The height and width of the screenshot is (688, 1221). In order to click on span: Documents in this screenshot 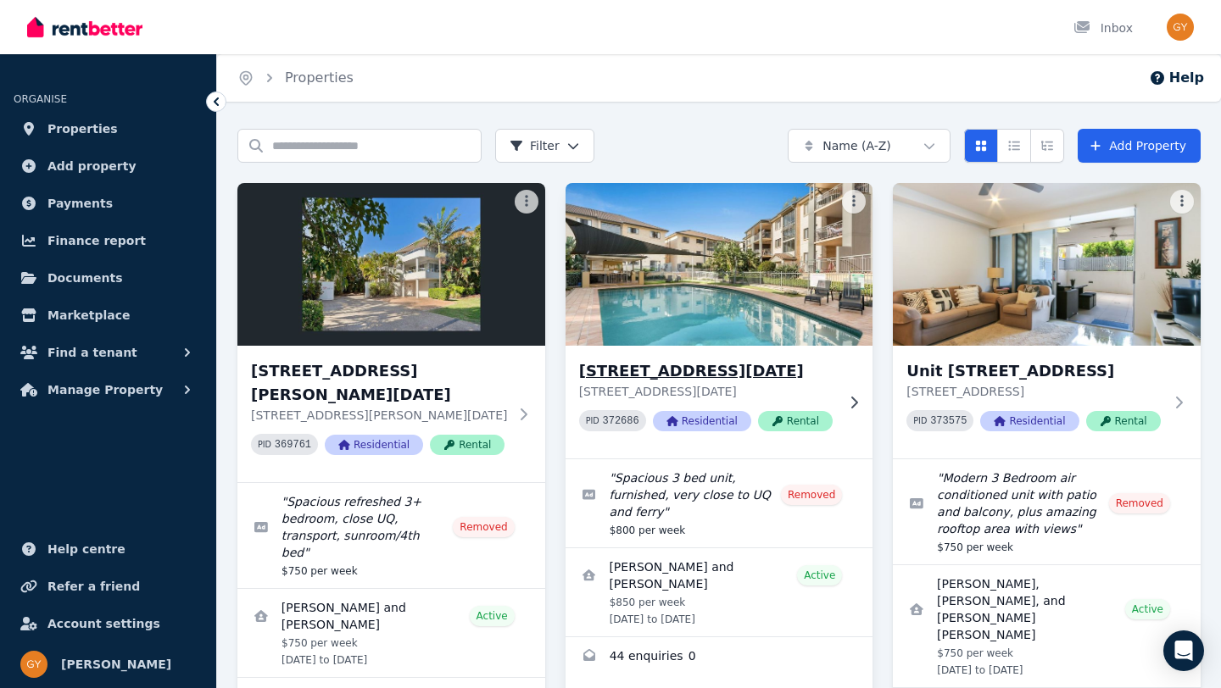, I will do `click(85, 278)`.